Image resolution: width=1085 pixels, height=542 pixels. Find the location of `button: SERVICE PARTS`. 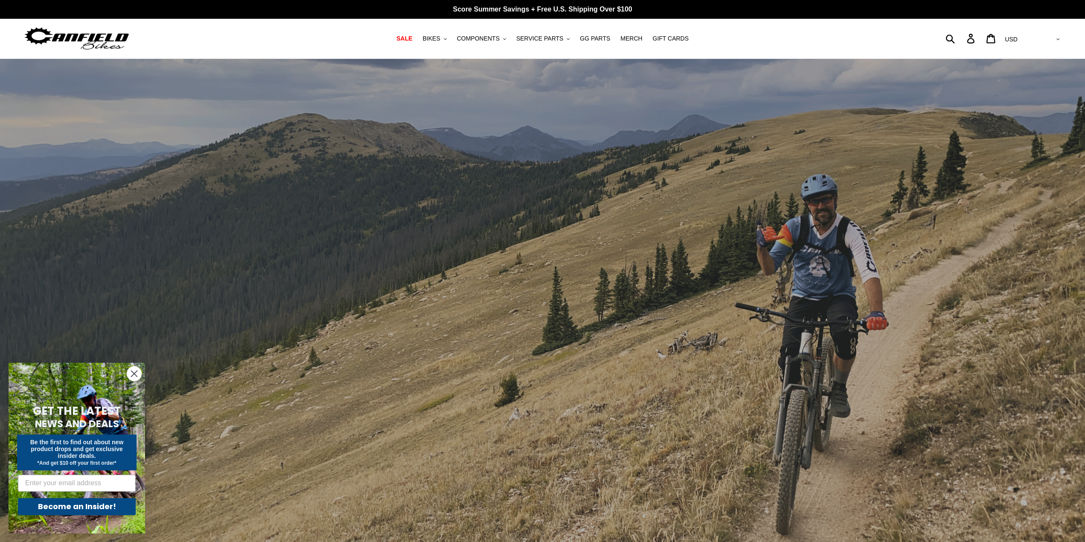

button: SERVICE PARTS is located at coordinates (543, 38).